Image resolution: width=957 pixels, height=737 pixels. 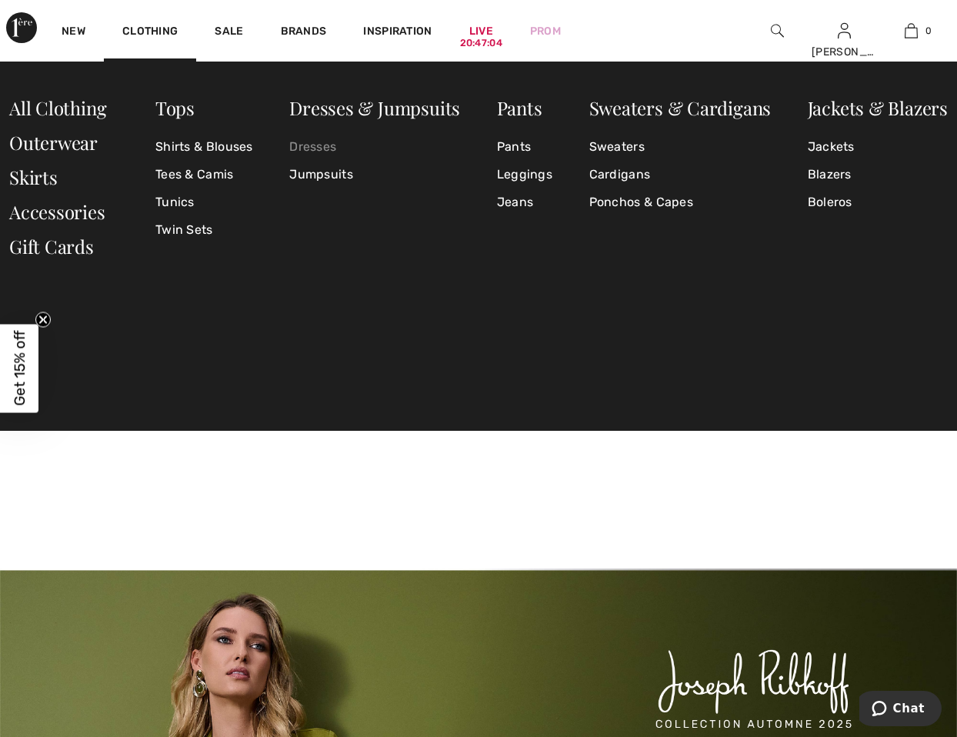 I want to click on a: Tunics, so click(x=204, y=202).